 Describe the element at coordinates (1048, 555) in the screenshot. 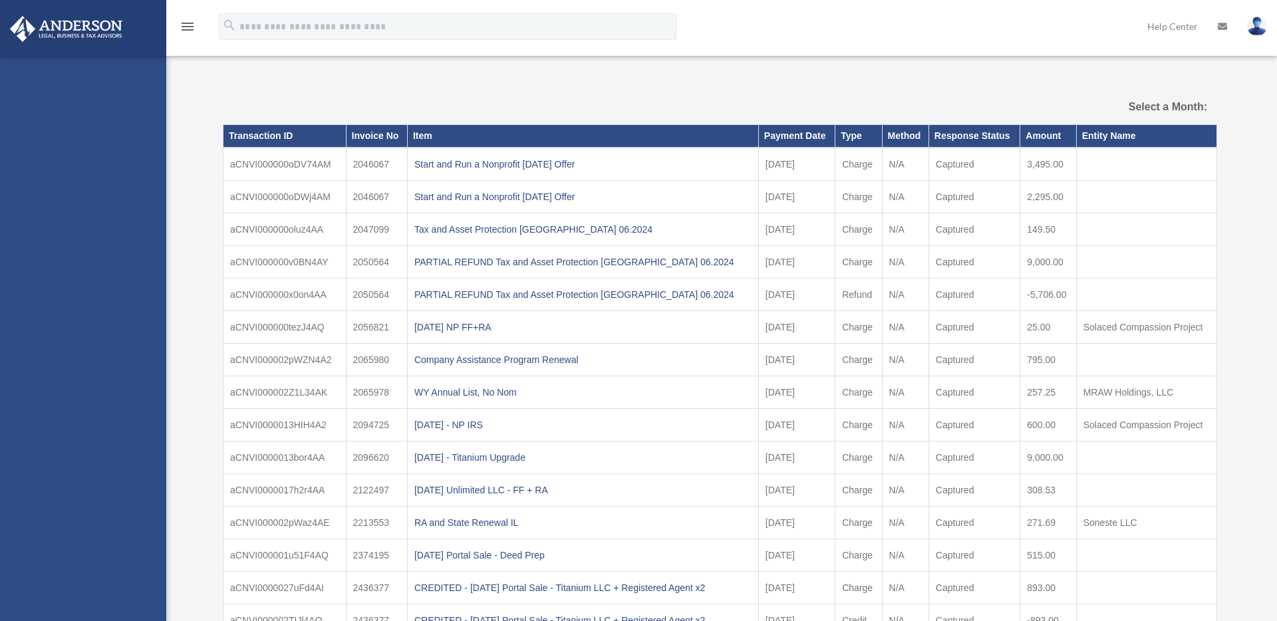

I see `td: 515.00` at that location.